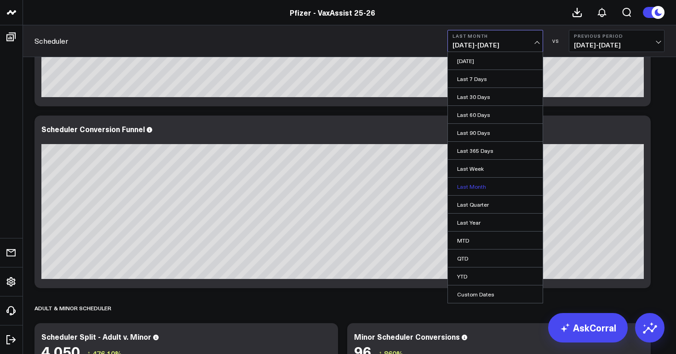 Image resolution: width=676 pixels, height=354 pixels. I want to click on a: Last Month, so click(495, 186).